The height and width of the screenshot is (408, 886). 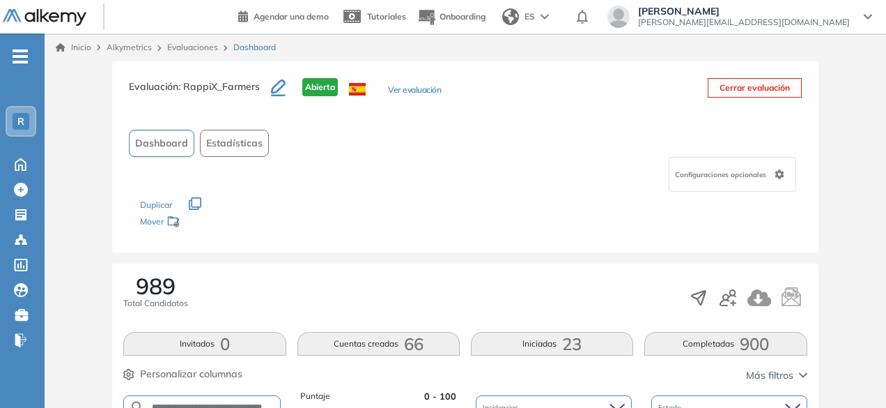 I want to click on div: Mover, so click(x=210, y=222).